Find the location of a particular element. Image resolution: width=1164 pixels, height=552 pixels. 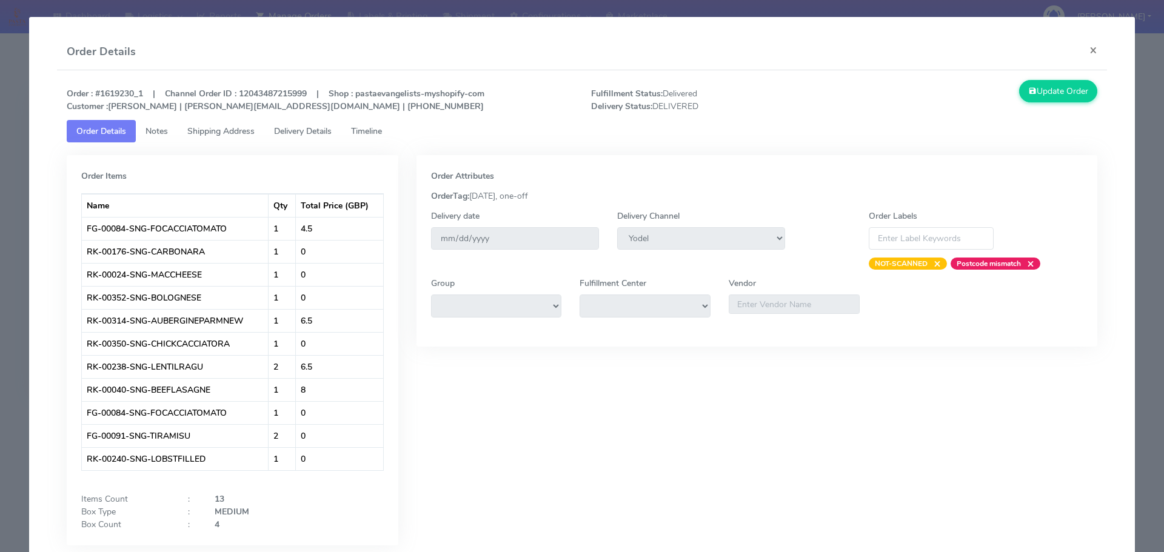

span: Timeline is located at coordinates (366, 131).